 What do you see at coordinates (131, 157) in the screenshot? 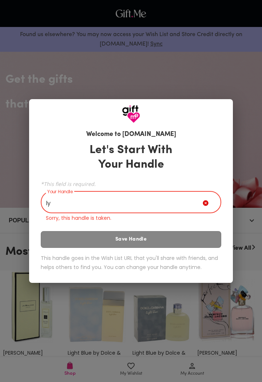
I see `h3: Let's Start With Your Handle` at bounding box center [131, 157].